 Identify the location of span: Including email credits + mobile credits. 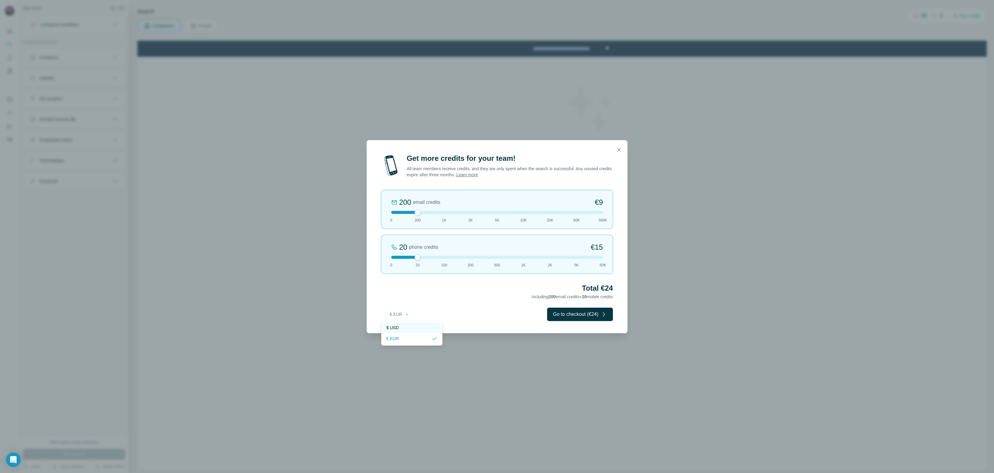
(572, 296).